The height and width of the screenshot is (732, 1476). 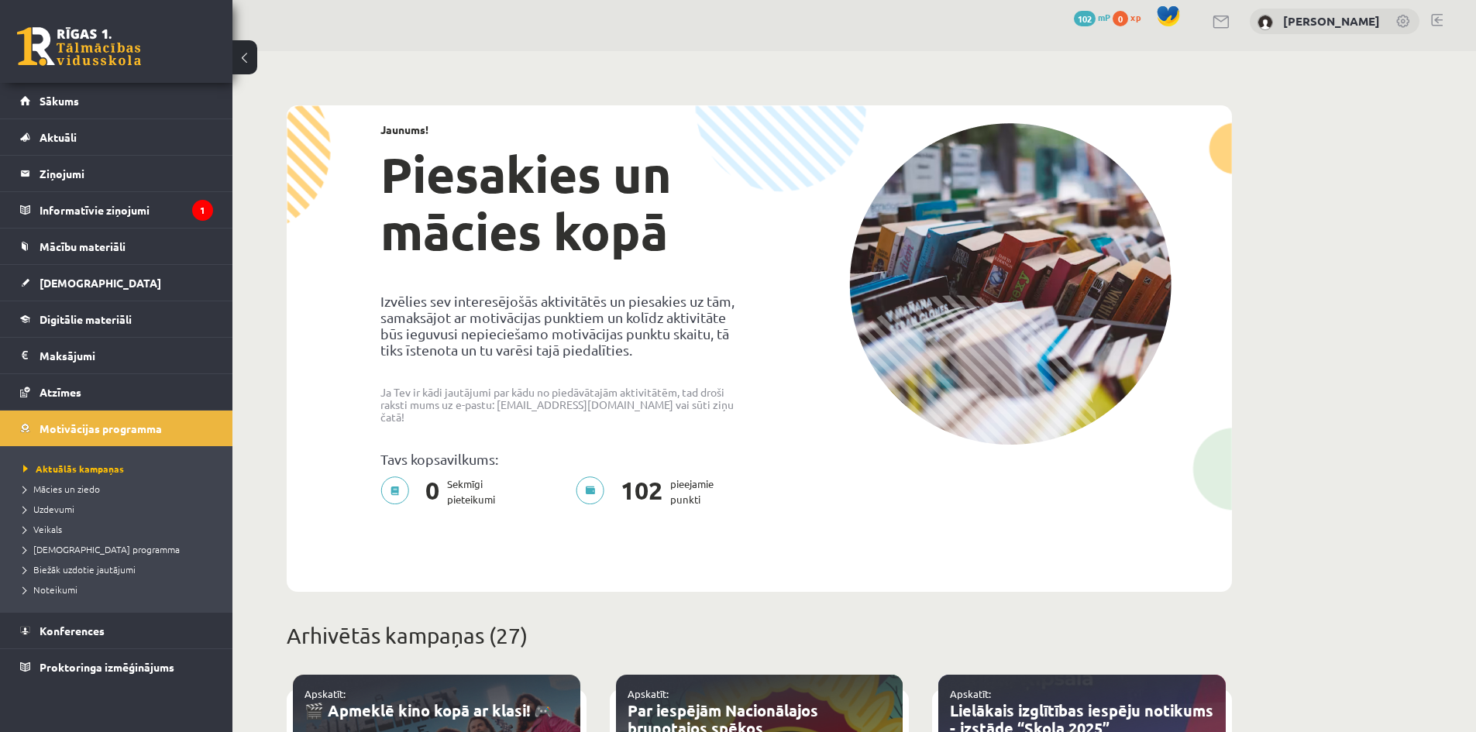 What do you see at coordinates (1011, 284) in the screenshot?
I see `img: campaign-image-1c4f3b39ab1f89d1fca25a8facaab35ebc8e40cf20aedba61fd73fb4233361ac.png` at bounding box center [1011, 284].